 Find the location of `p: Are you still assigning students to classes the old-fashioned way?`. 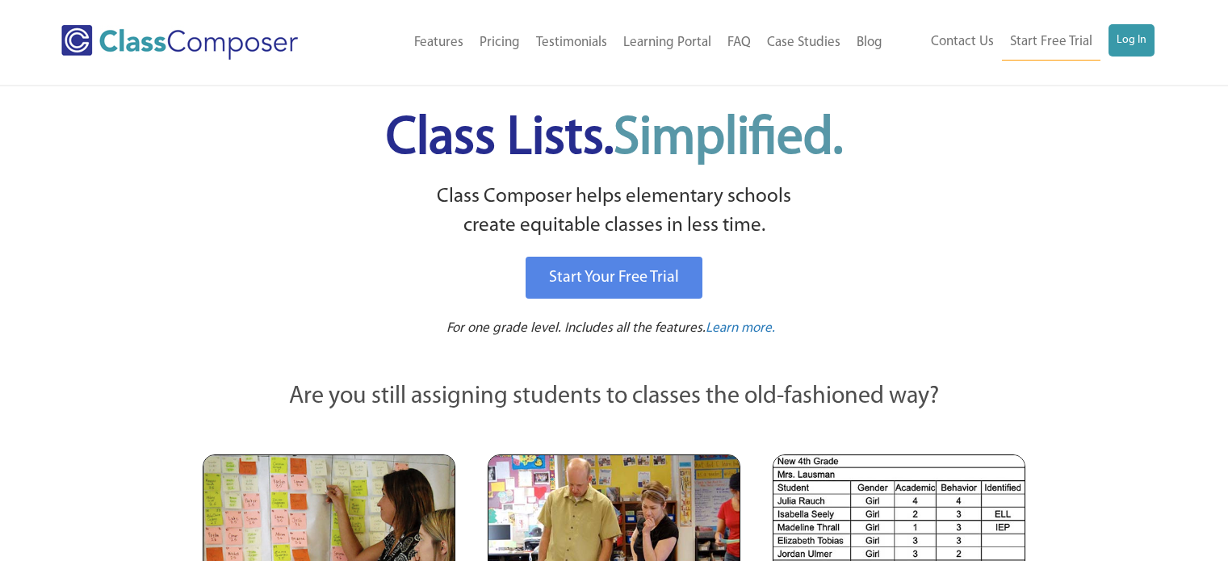

p: Are you still assigning students to classes the old-fashioned way? is located at coordinates (614, 397).